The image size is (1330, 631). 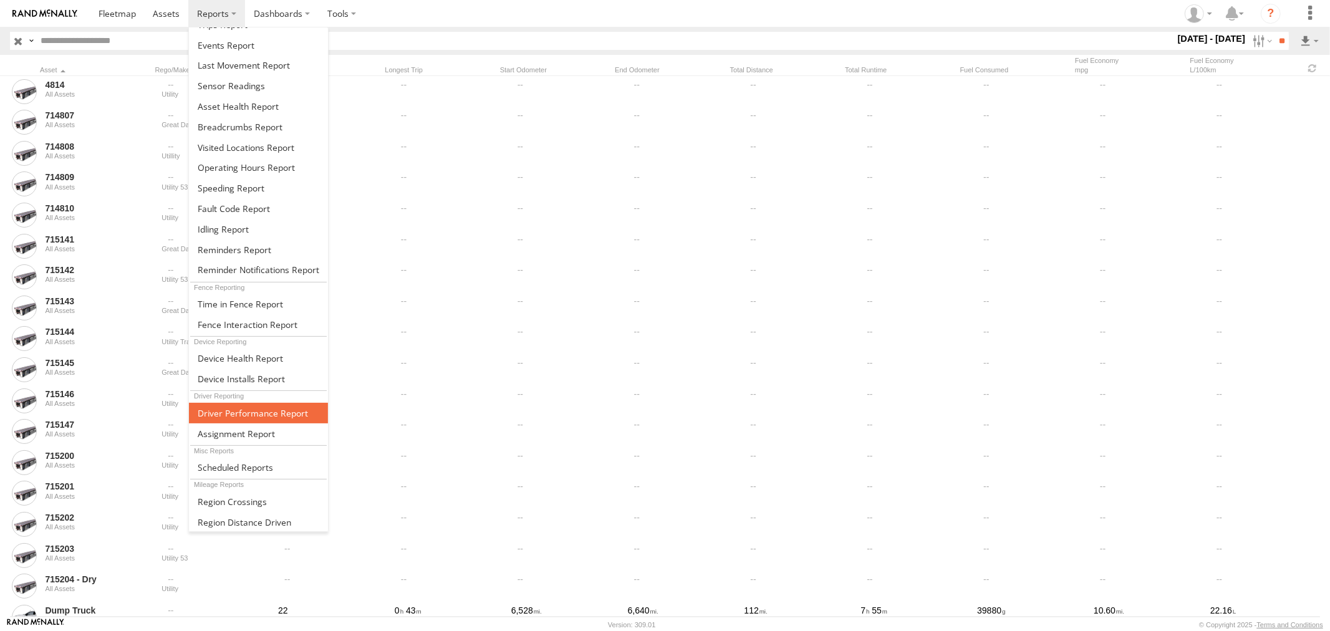 What do you see at coordinates (258, 379) in the screenshot?
I see `a: Device Installs Report` at bounding box center [258, 379].